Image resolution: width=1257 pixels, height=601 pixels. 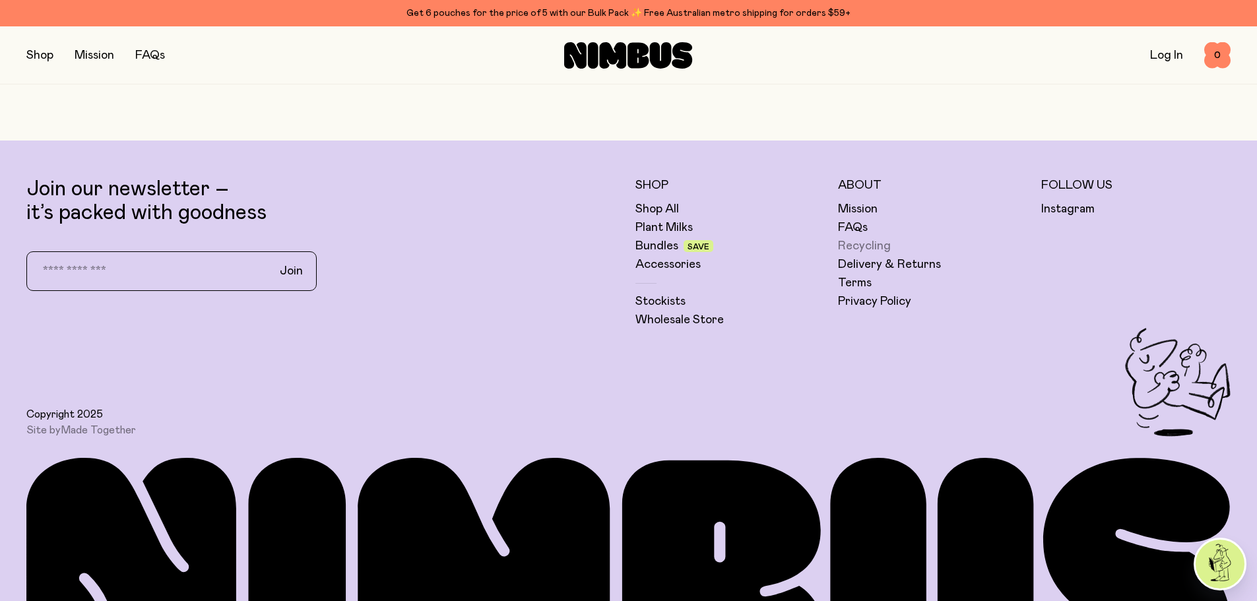 I want to click on a: Privacy Policy, so click(x=874, y=301).